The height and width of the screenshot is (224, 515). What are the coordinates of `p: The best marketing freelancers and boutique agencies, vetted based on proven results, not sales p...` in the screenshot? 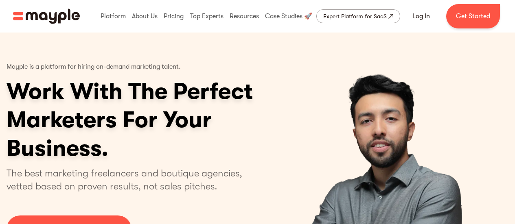 It's located at (129, 180).